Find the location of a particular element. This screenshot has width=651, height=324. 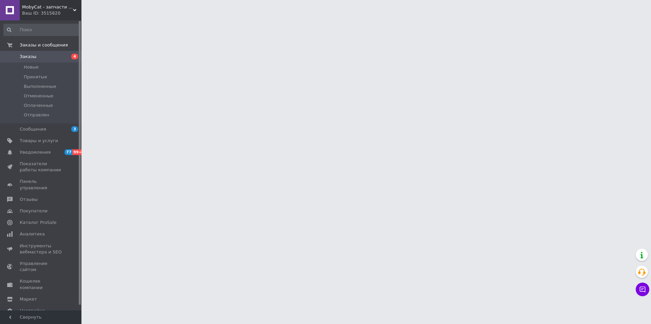

span: Маркет is located at coordinates (28, 299).